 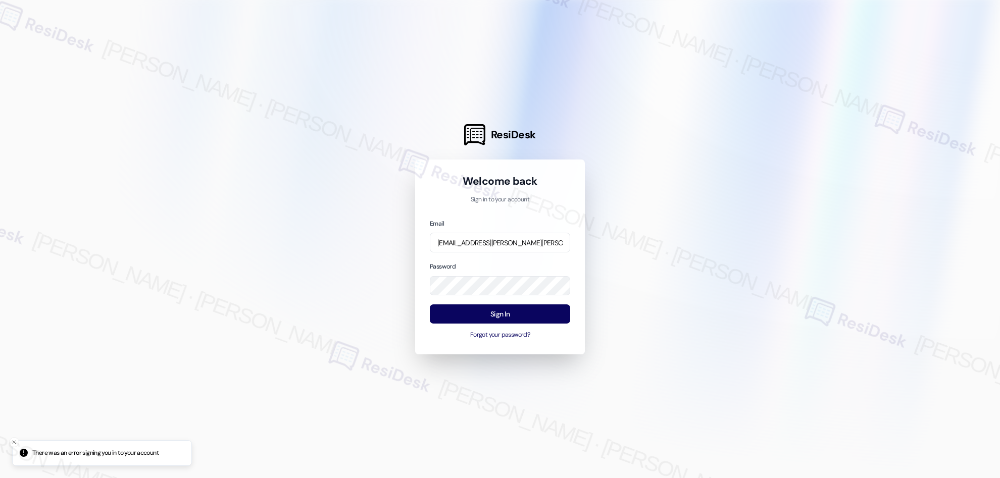 What do you see at coordinates (500, 335) in the screenshot?
I see `button: Forgot your password?` at bounding box center [500, 335].